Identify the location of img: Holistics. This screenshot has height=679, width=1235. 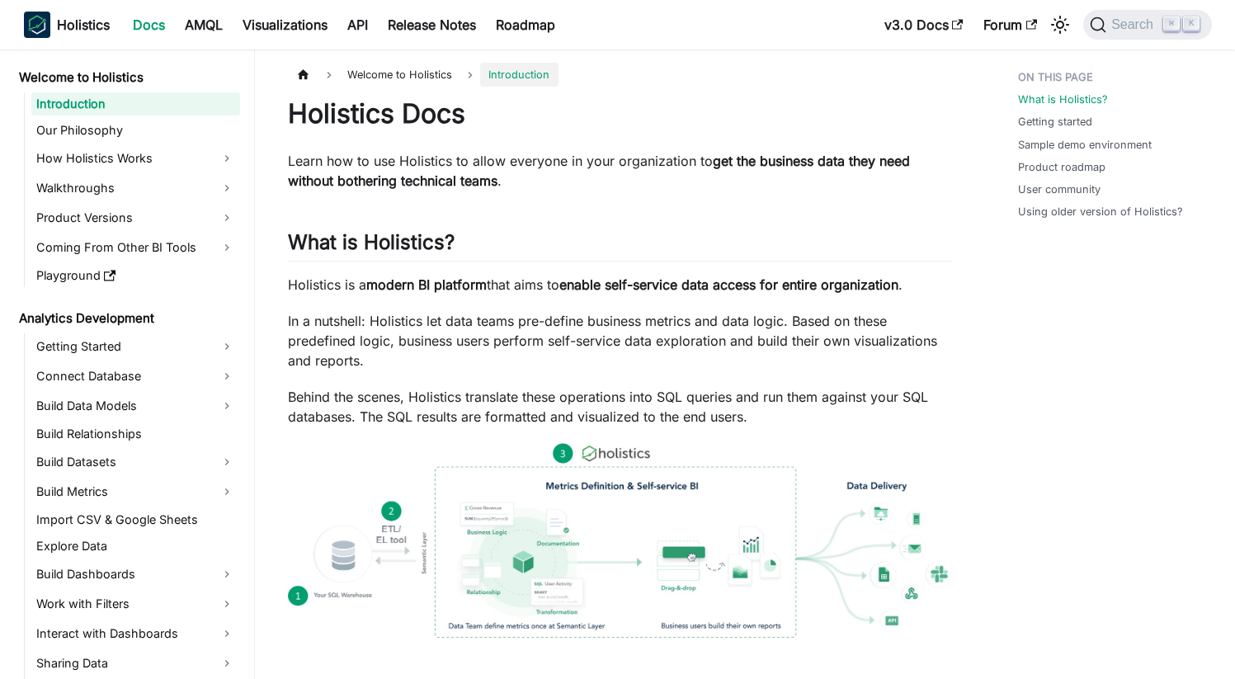
(37, 25).